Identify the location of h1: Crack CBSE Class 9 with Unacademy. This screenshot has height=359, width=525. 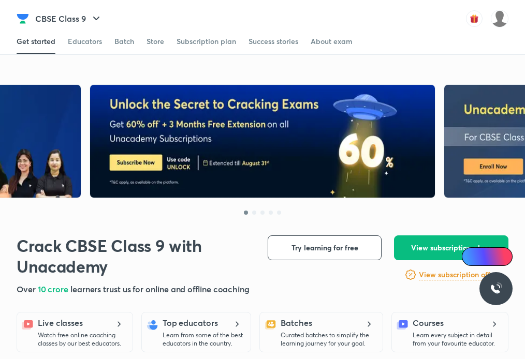
(122, 256).